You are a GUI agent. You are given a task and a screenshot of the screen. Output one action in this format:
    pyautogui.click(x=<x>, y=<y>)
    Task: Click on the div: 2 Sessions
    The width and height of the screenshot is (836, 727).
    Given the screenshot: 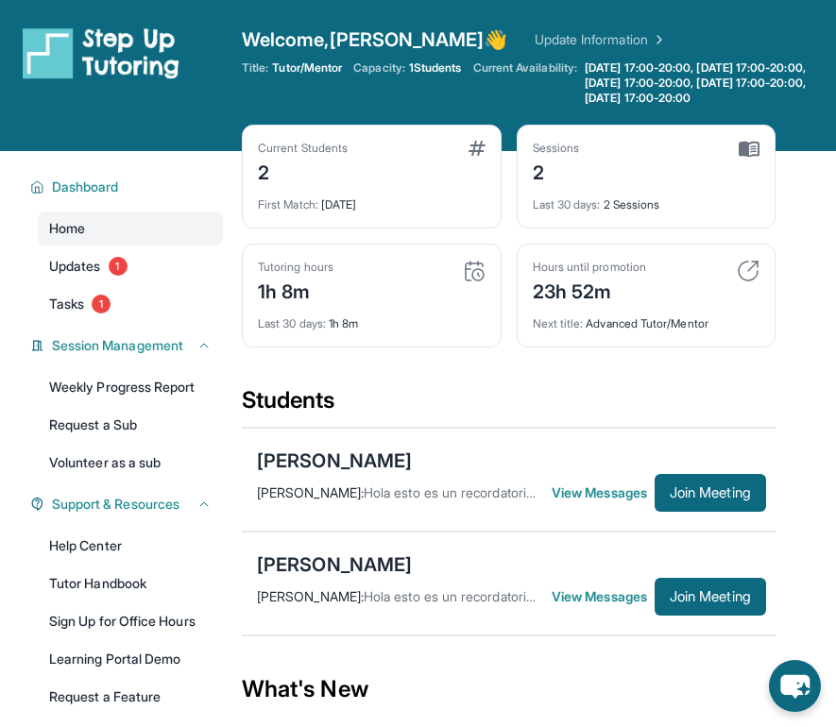 What is the action you would take?
    pyautogui.click(x=646, y=199)
    